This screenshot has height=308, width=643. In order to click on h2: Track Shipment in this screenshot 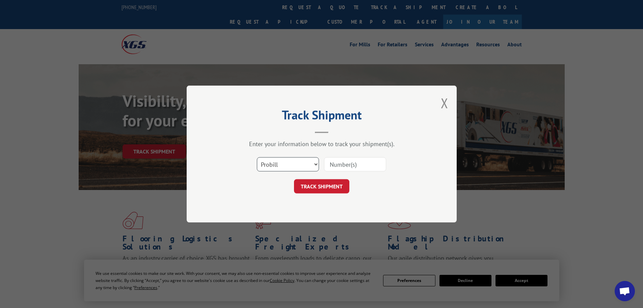, I will do `click(322, 117)`.